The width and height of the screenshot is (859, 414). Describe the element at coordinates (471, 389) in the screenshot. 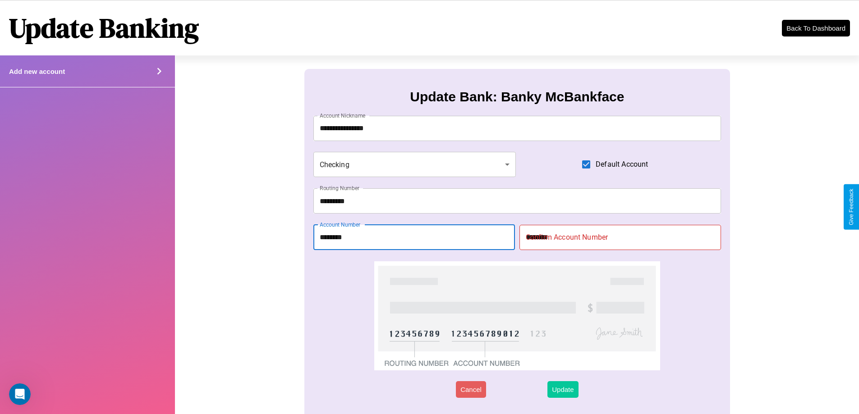

I see `button: Cancel` at that location.